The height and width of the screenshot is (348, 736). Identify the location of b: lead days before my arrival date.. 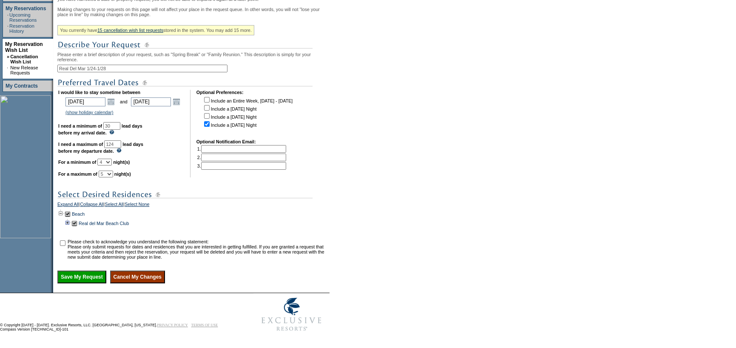
(100, 129).